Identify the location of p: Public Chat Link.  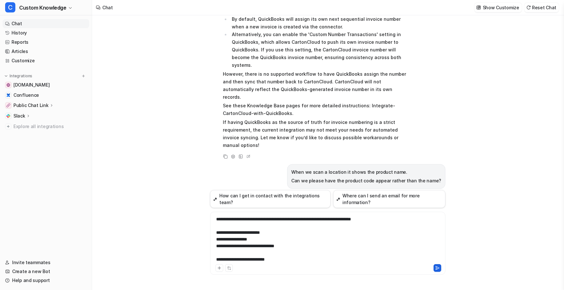
(31, 106).